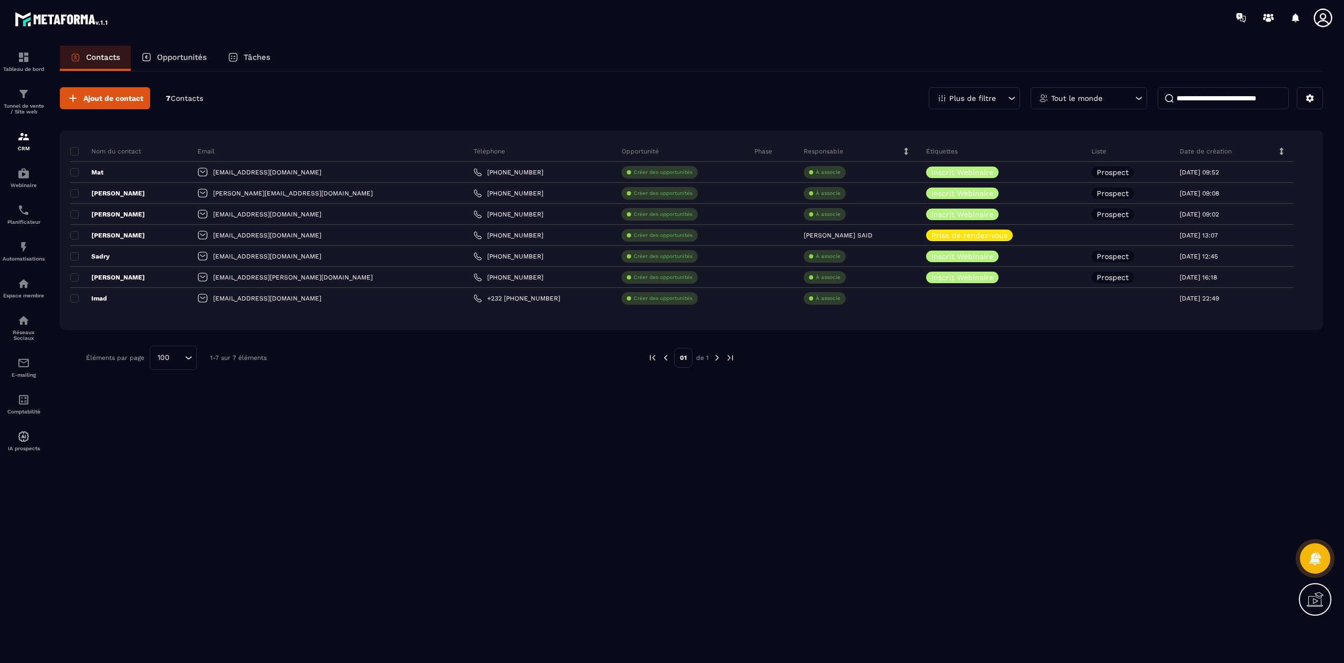  I want to click on p: Imad, so click(89, 298).